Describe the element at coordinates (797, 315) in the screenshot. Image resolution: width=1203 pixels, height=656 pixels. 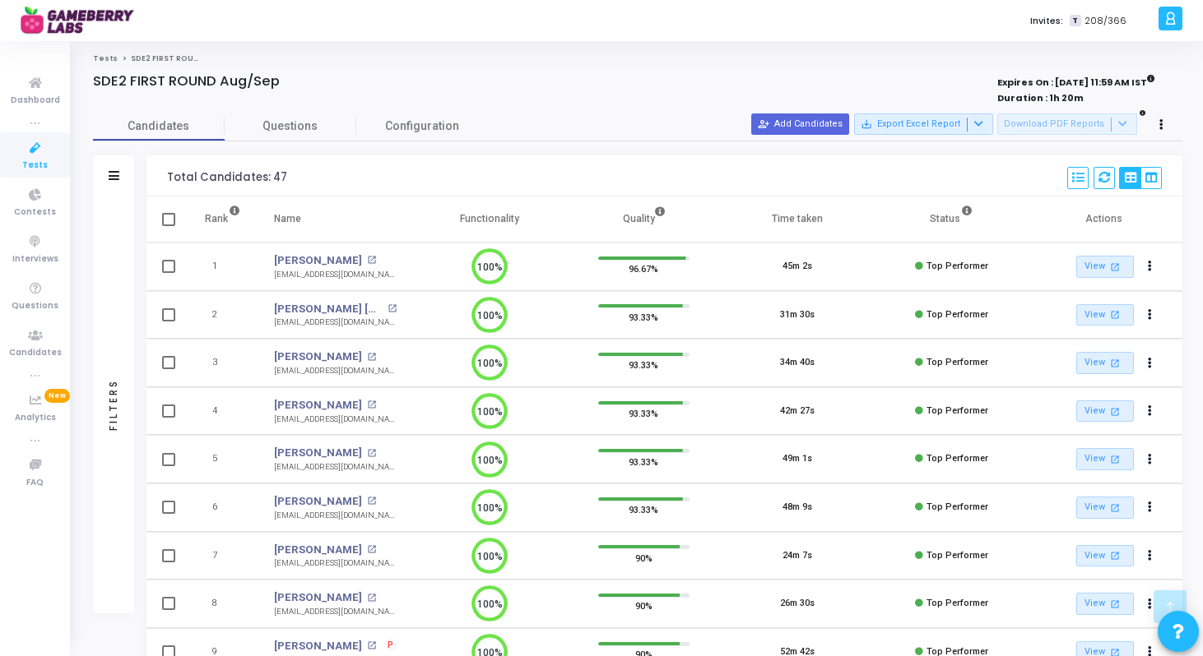
I see `div: 31m 30s` at that location.